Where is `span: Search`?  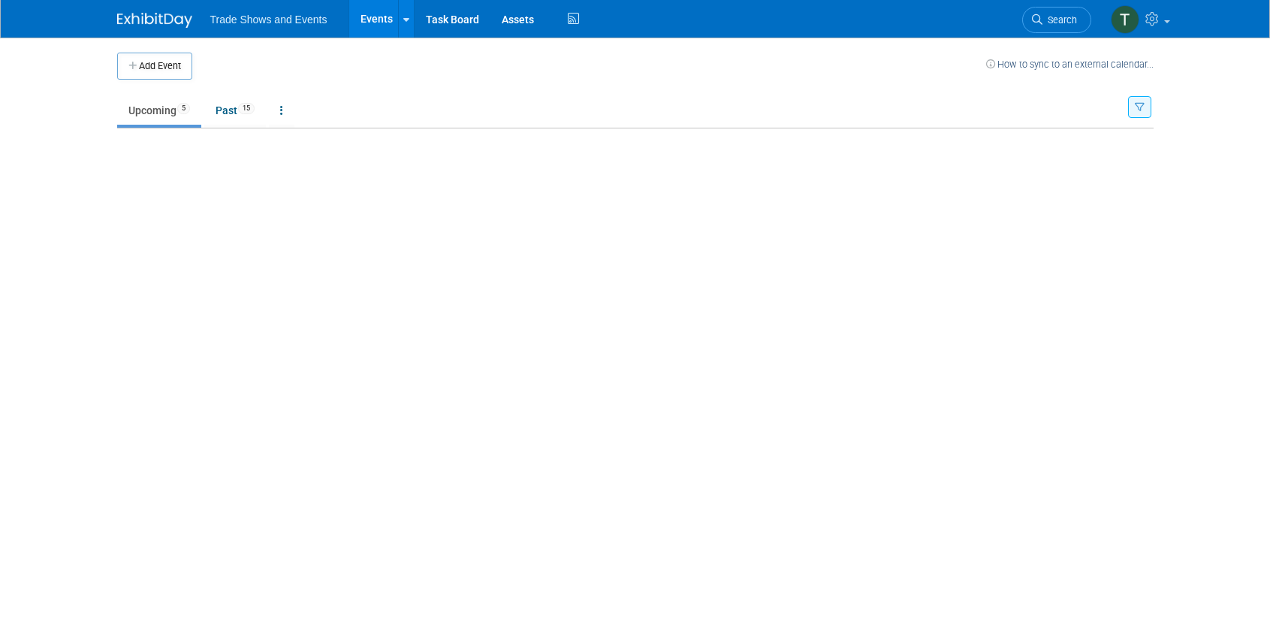 span: Search is located at coordinates (1060, 20).